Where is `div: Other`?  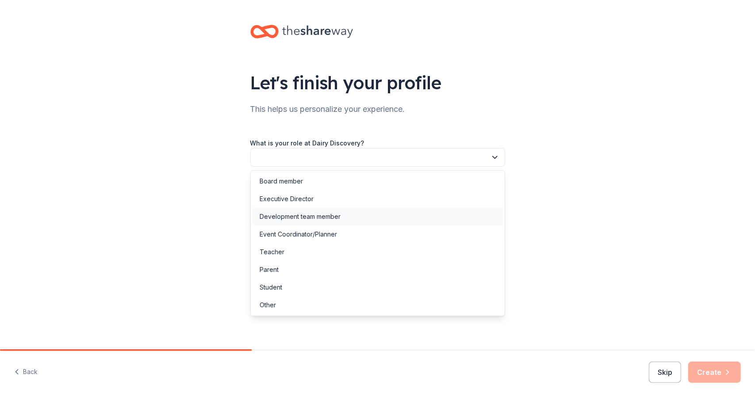 div: Other is located at coordinates (268, 305).